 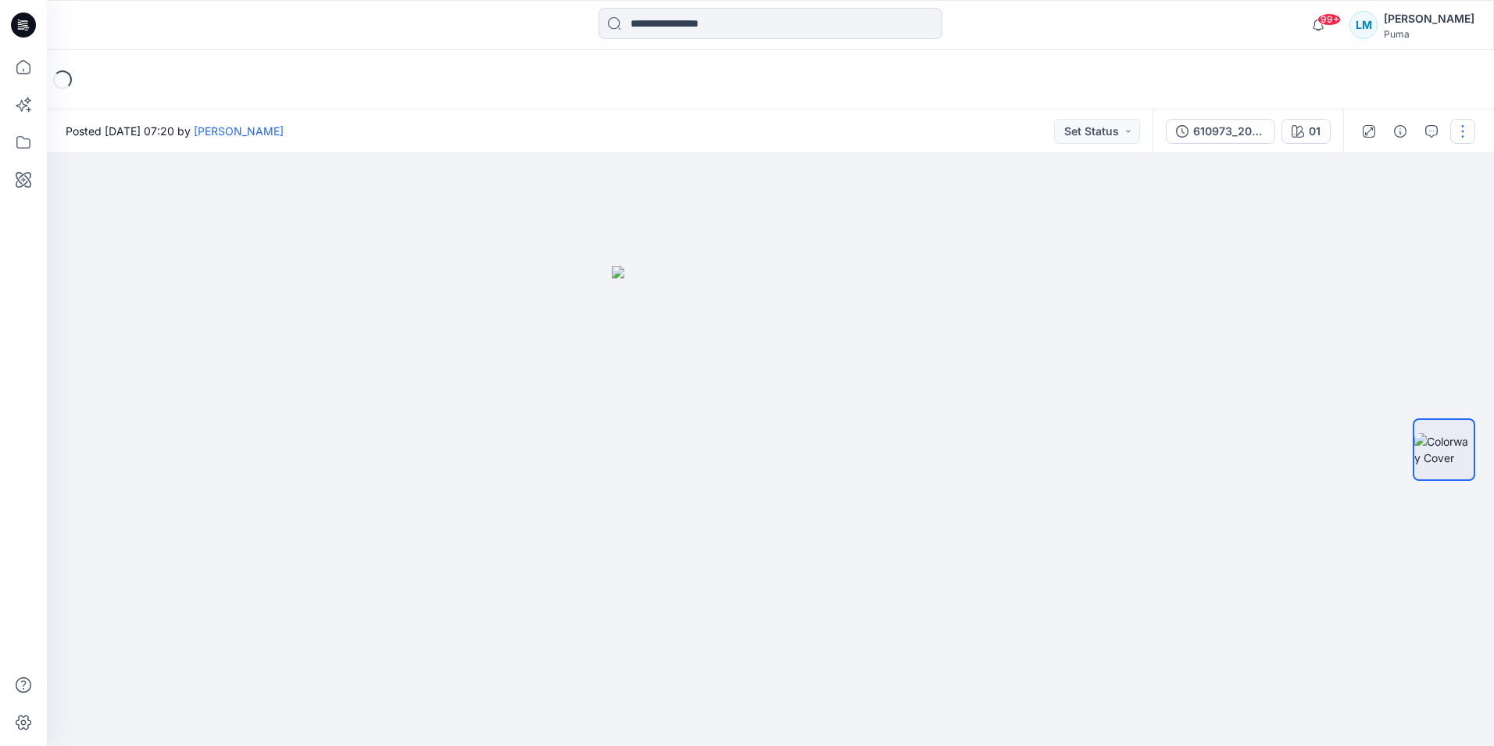 What do you see at coordinates (1229, 131) in the screenshot?
I see `div: 610973_20250926` at bounding box center [1229, 131].